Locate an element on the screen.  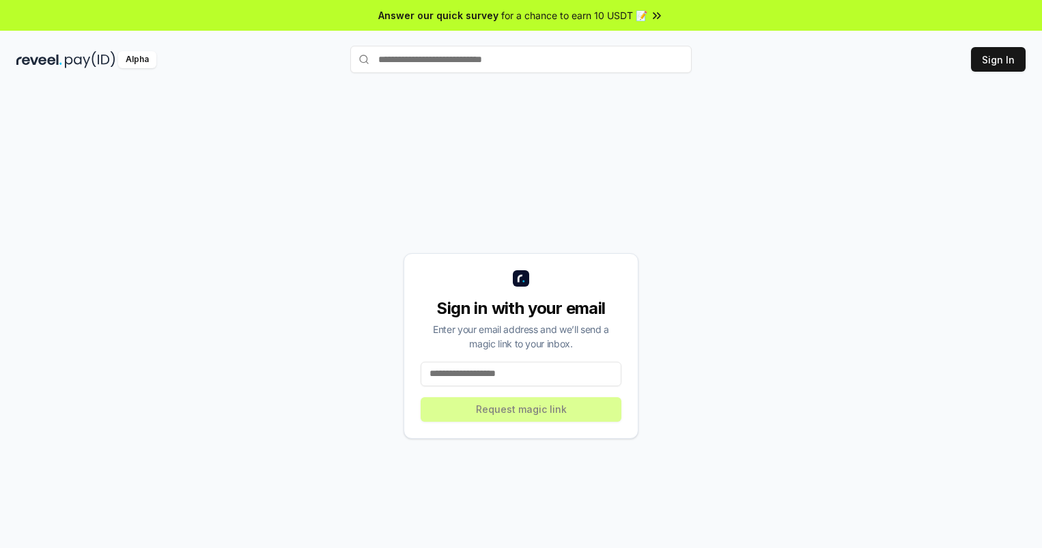
div: Enter your email address and we’ll send a magic link to your inbox. is located at coordinates (521, 337).